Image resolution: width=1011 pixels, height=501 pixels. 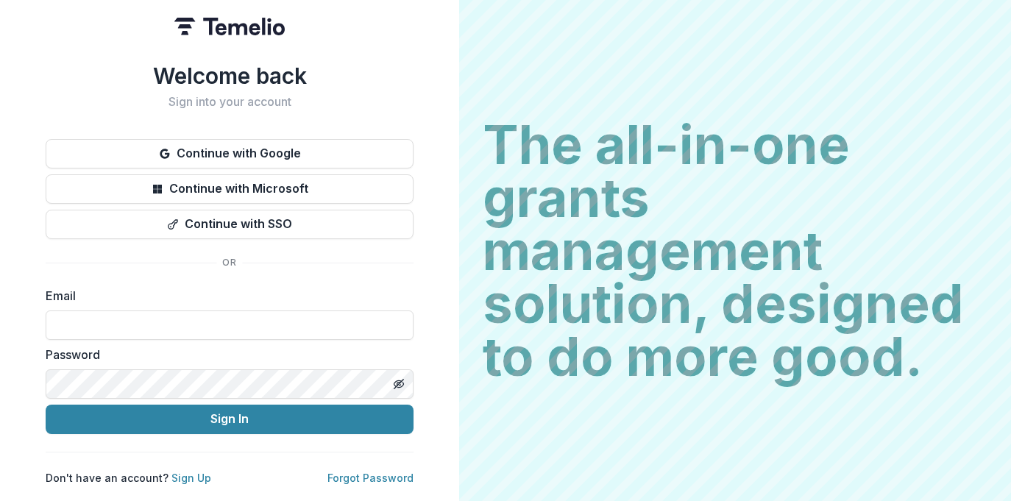 What do you see at coordinates (230, 26) in the screenshot?
I see `img: Temelio` at bounding box center [230, 26].